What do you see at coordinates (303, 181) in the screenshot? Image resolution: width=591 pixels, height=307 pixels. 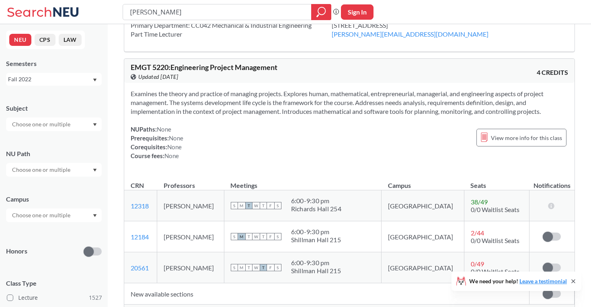 I see `th: Meetings` at bounding box center [303, 181].